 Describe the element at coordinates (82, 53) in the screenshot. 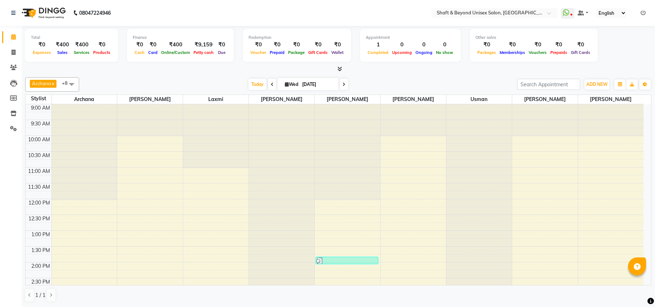

I see `span: Services` at that location.